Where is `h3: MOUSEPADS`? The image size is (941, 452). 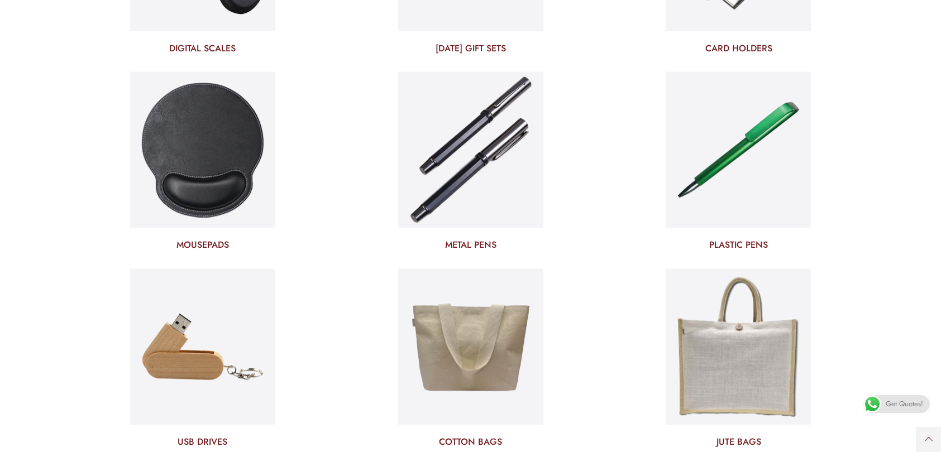
h3: MOUSEPADS is located at coordinates (203, 245).